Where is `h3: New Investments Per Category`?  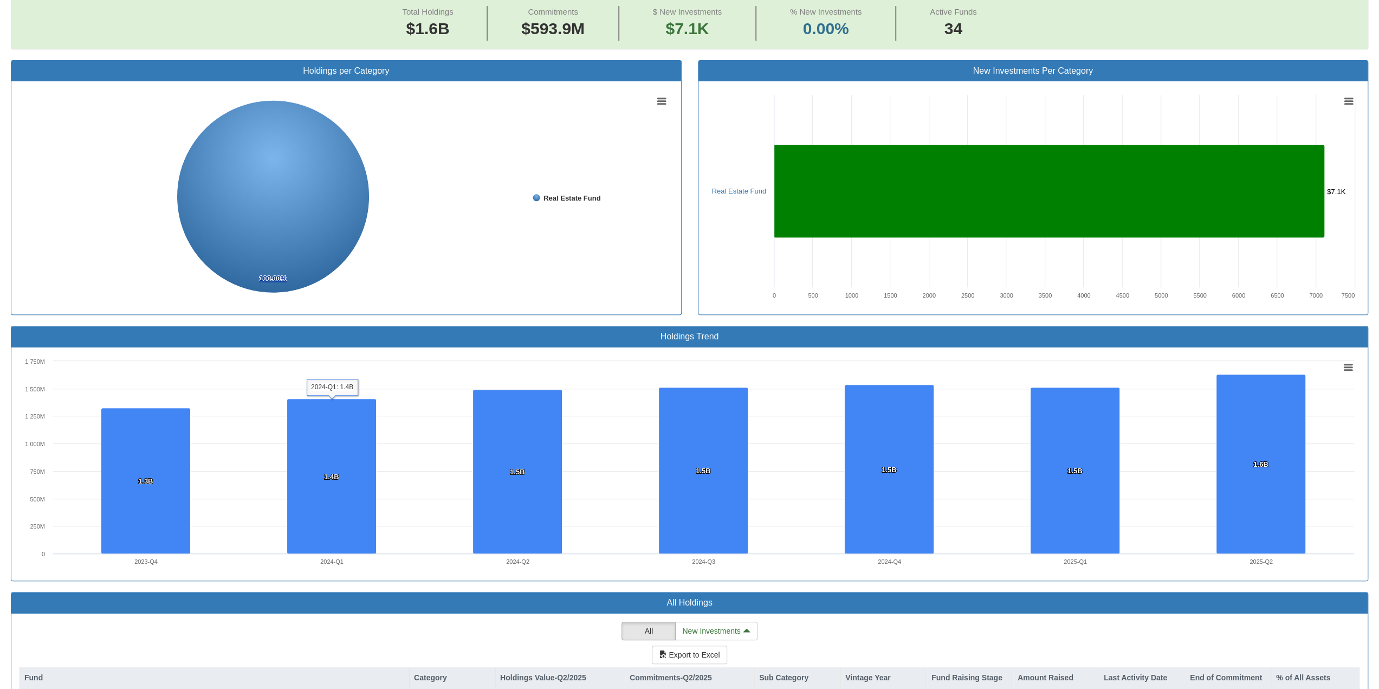 h3: New Investments Per Category is located at coordinates (1034, 71).